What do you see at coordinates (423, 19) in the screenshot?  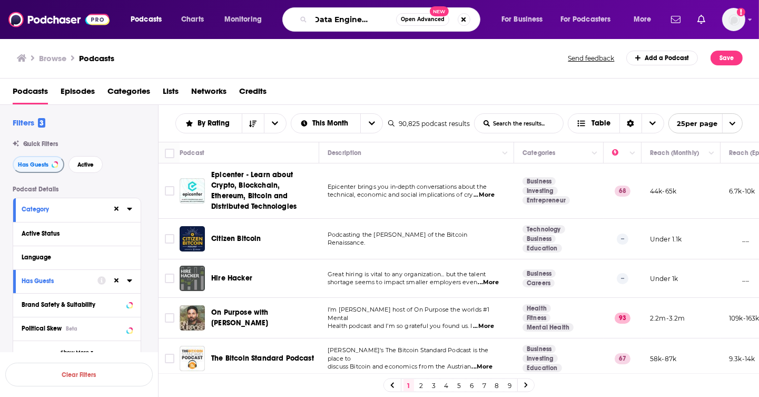 I see `button: Open AdvancedNew` at bounding box center [423, 19].